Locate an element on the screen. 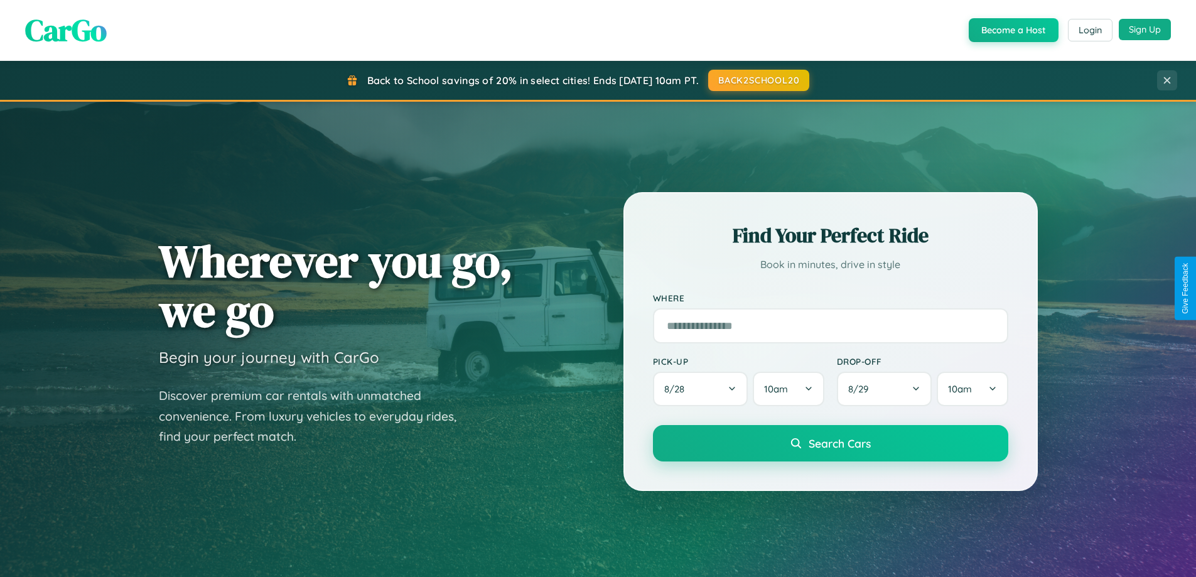 The height and width of the screenshot is (577, 1196). label: Where is located at coordinates (831, 298).